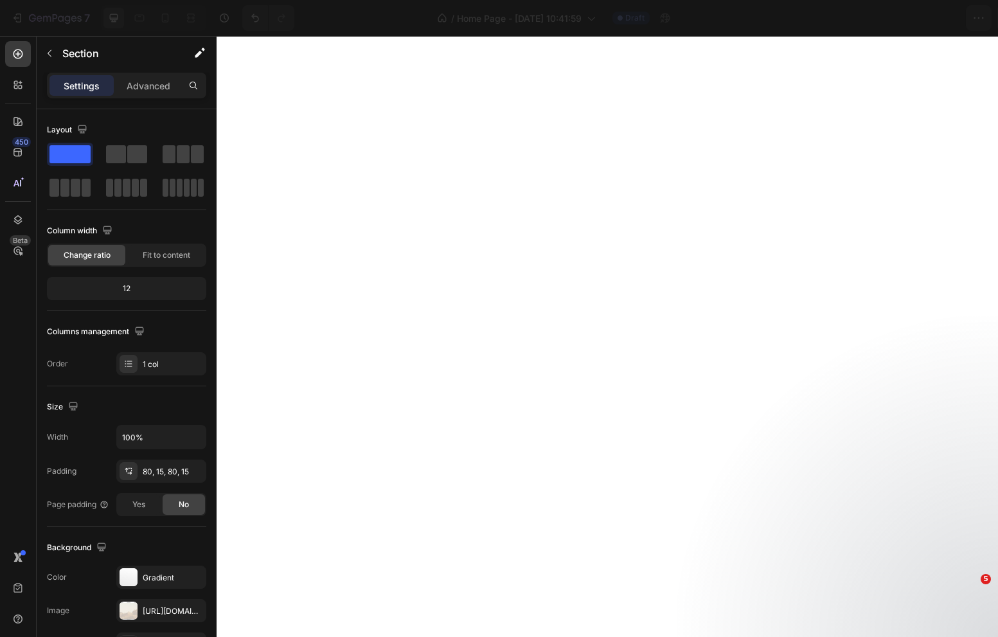 This screenshot has height=637, width=998. Describe the element at coordinates (78, 504) in the screenshot. I see `div: Page padding` at that location.